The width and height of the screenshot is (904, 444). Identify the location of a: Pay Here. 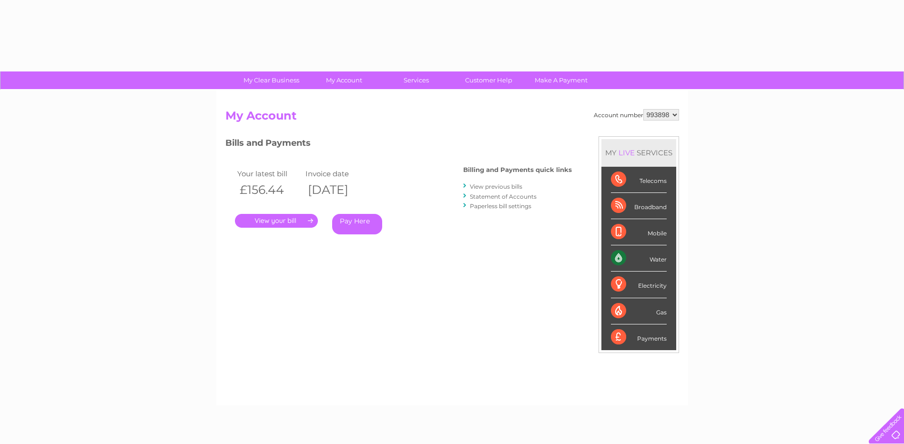
(357, 224).